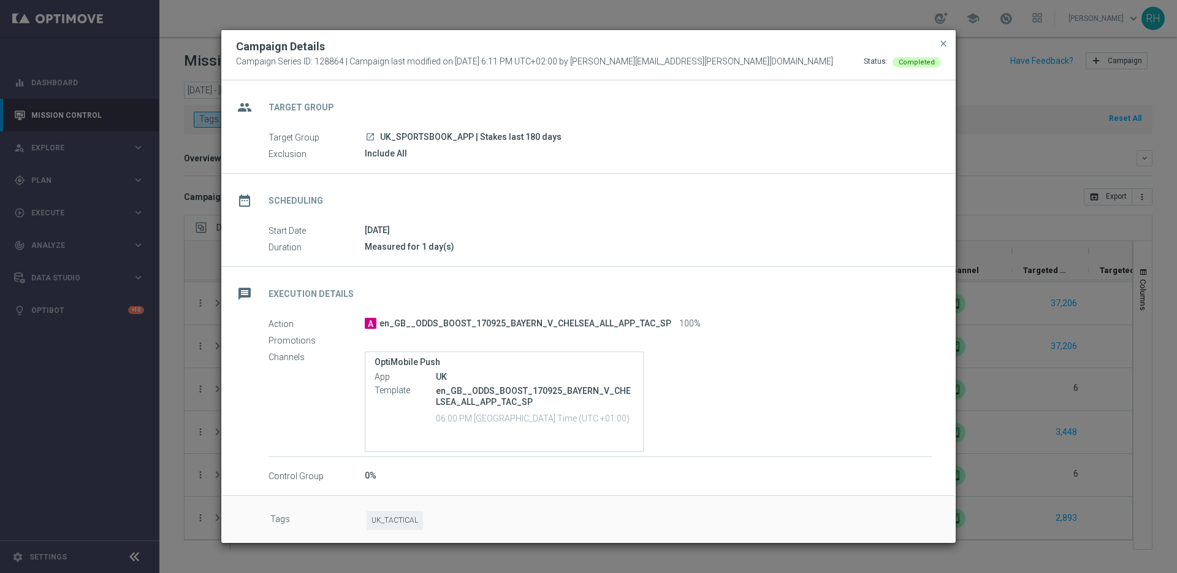 The height and width of the screenshot is (573, 1177). What do you see at coordinates (504, 362) in the screenshot?
I see `label: OptiMobile Push` at bounding box center [504, 362].